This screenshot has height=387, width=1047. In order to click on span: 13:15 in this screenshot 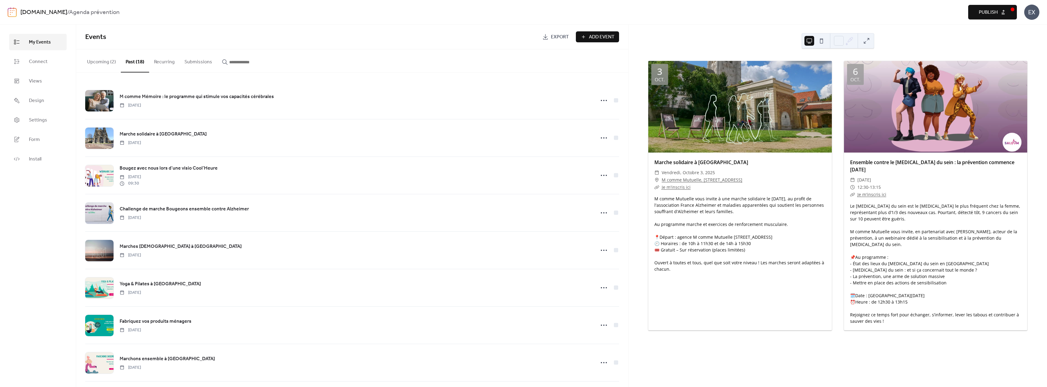, I will do `click(876, 187)`.